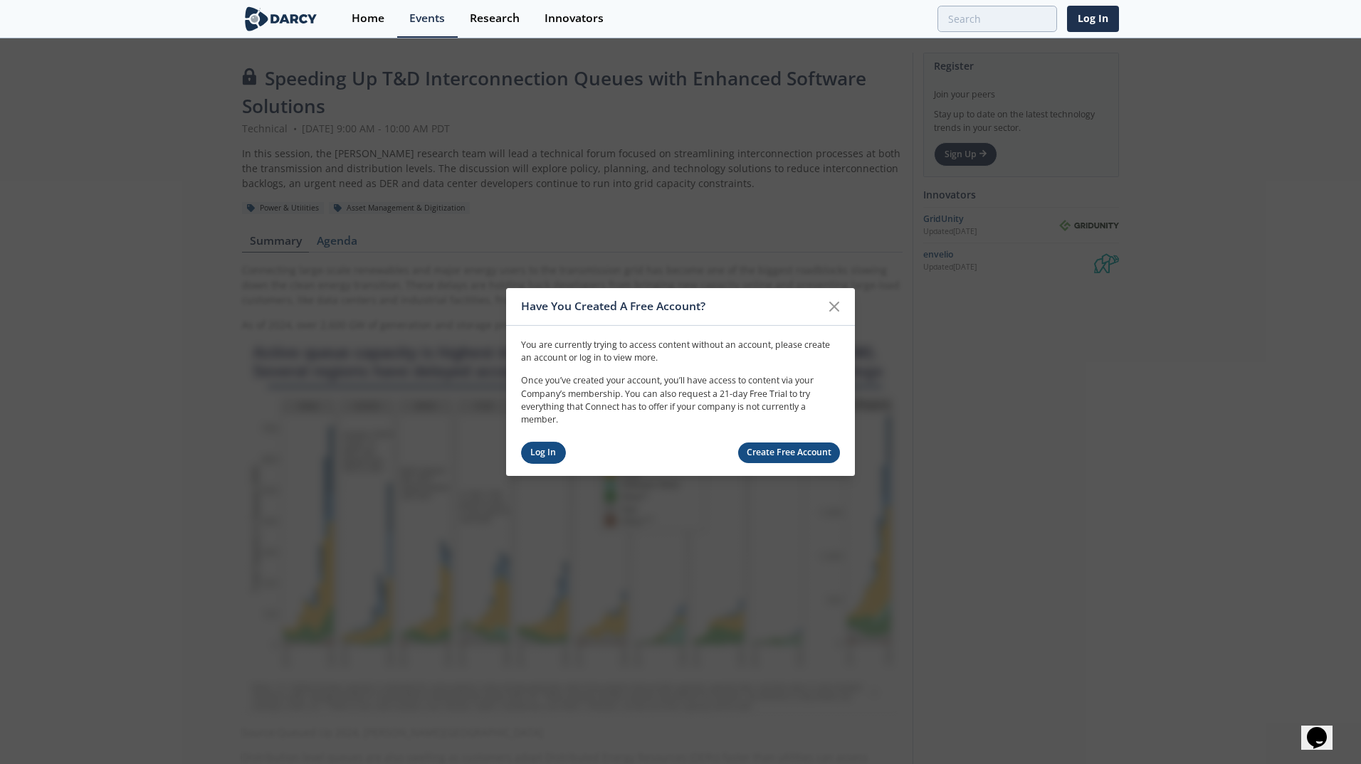 This screenshot has height=764, width=1361. What do you see at coordinates (427, 19) in the screenshot?
I see `div: Events` at bounding box center [427, 19].